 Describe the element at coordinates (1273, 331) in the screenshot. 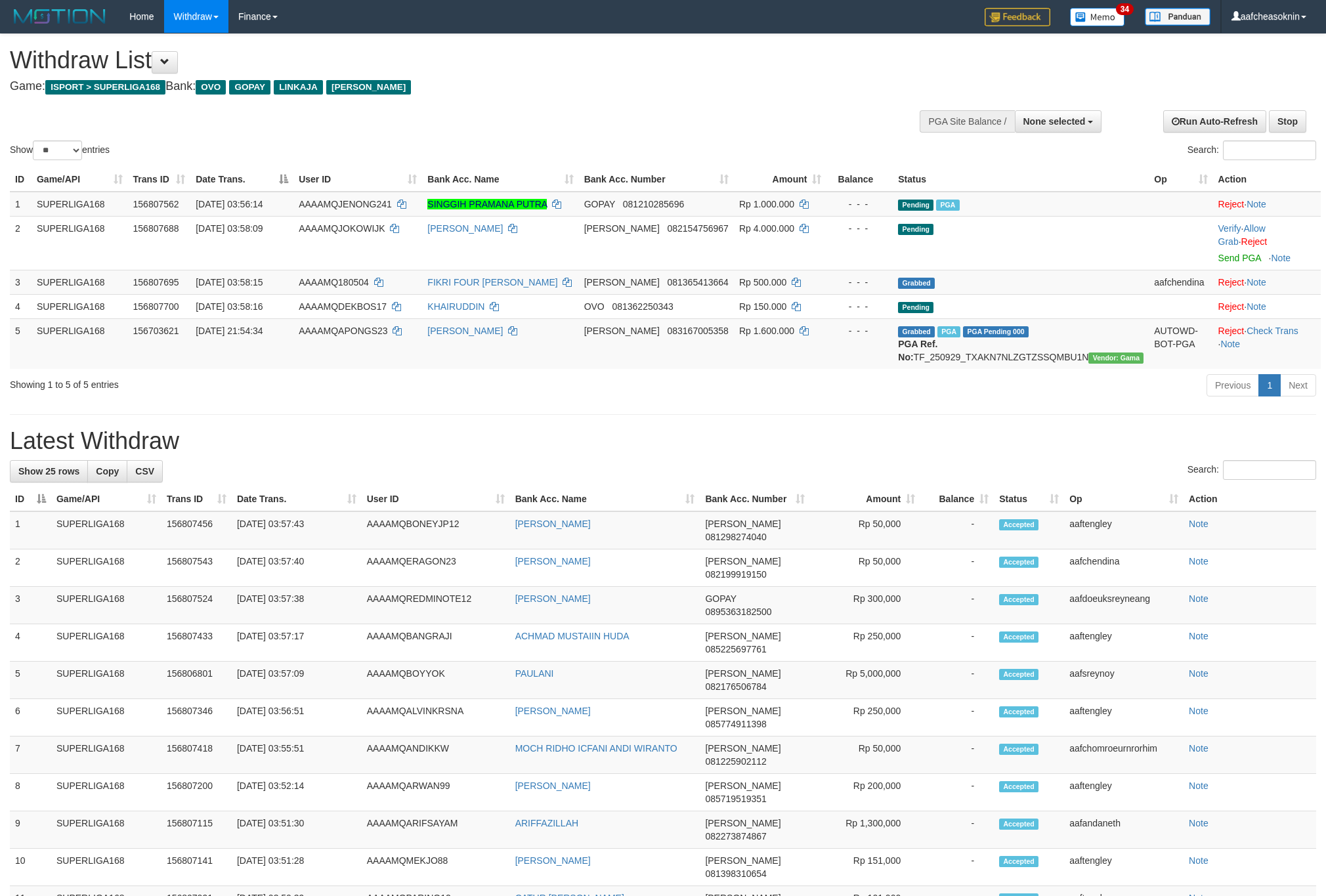

I see `a: Check Trans` at that location.